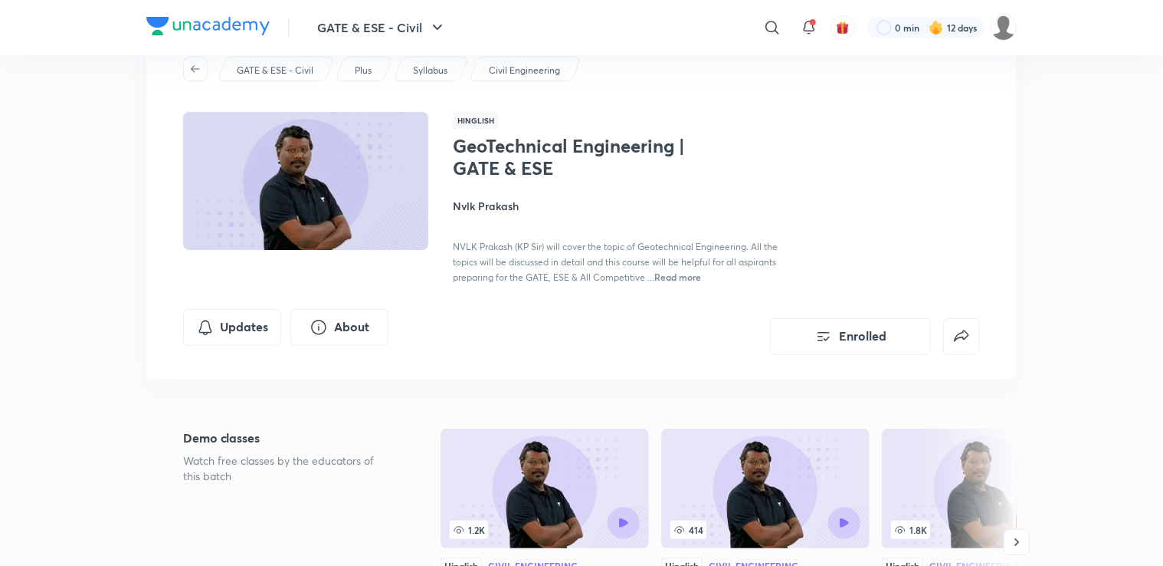 The height and width of the screenshot is (566, 1163). Describe the element at coordinates (363, 71) in the screenshot. I see `a: Plus` at that location.